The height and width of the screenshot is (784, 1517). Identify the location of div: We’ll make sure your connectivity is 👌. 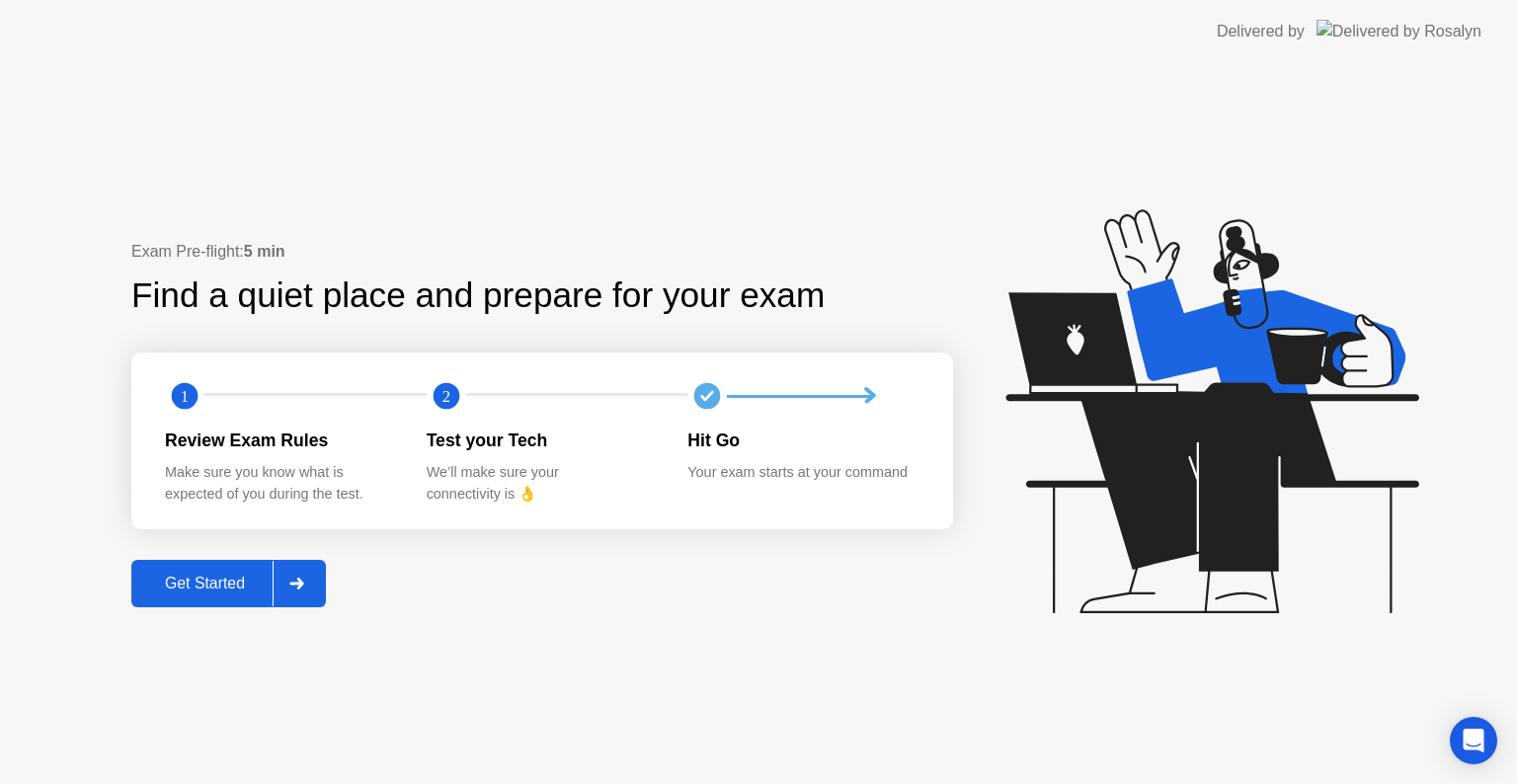
(541, 483).